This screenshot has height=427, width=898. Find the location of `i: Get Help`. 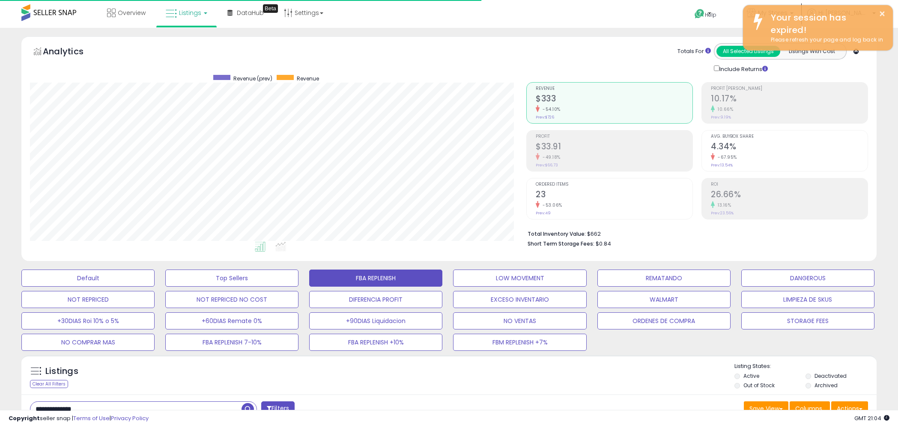

i: Get Help is located at coordinates (699, 14).